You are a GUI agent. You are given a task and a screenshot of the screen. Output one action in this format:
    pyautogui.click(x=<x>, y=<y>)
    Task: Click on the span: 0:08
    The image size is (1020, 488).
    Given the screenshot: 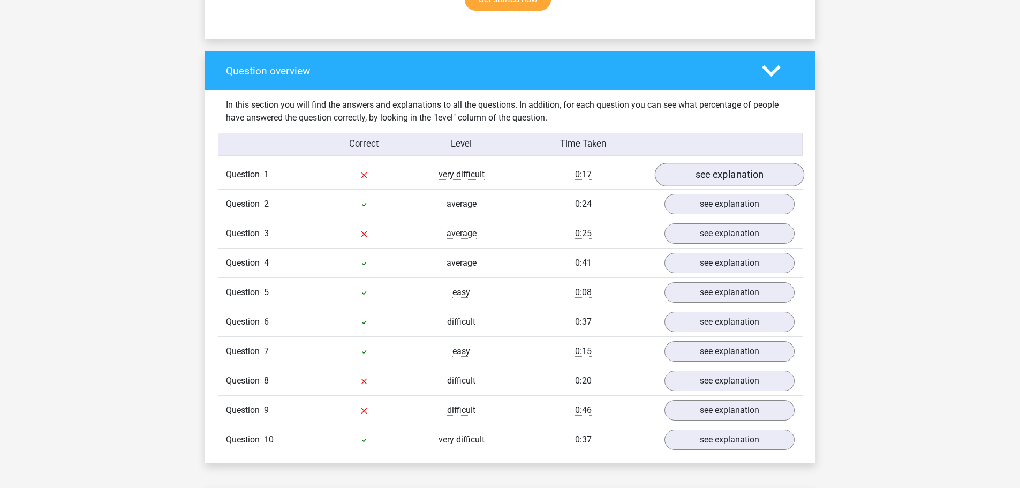 What is the action you would take?
    pyautogui.click(x=583, y=292)
    